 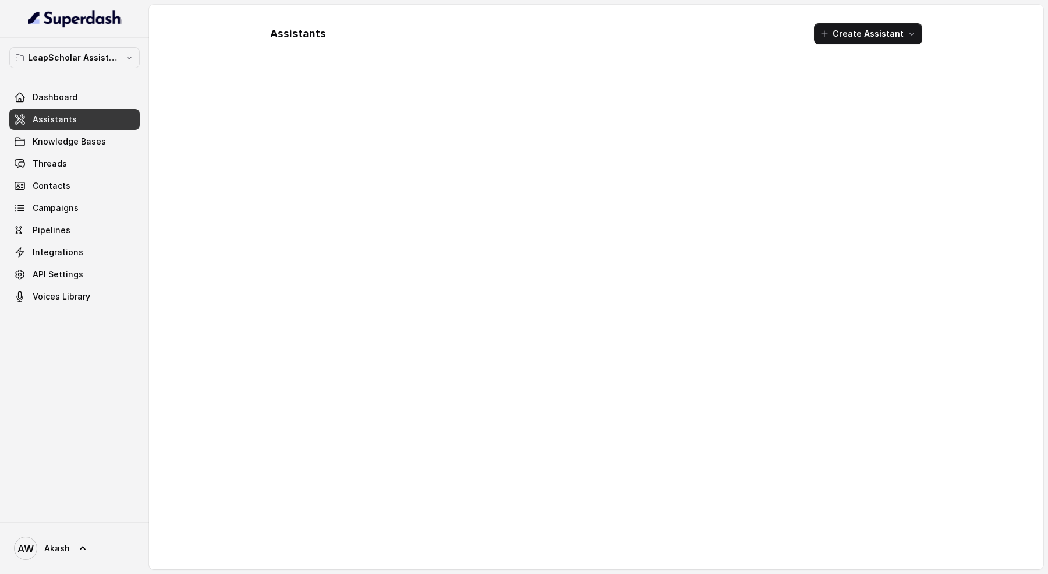 I want to click on a: Assistants, so click(x=75, y=119).